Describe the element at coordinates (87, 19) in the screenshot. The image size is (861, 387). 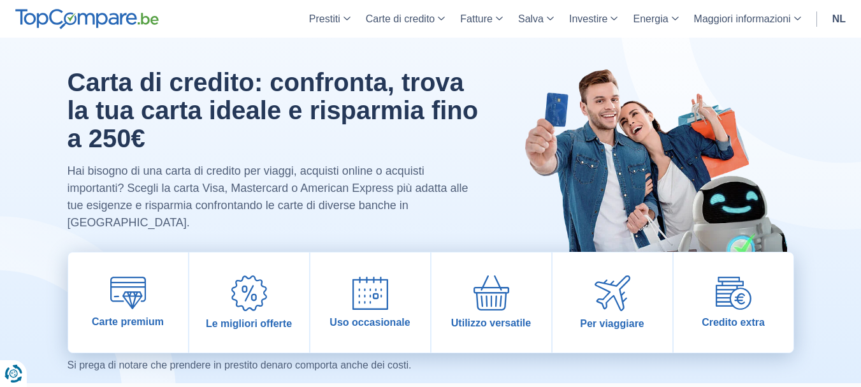
I see `img: TopCompare` at that location.